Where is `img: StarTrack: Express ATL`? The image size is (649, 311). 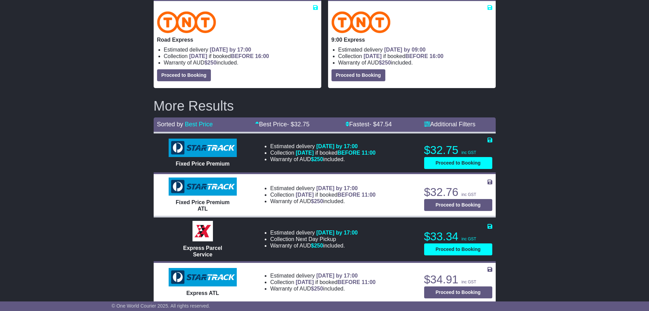
img: StarTrack: Express ATL is located at coordinates (203, 277).